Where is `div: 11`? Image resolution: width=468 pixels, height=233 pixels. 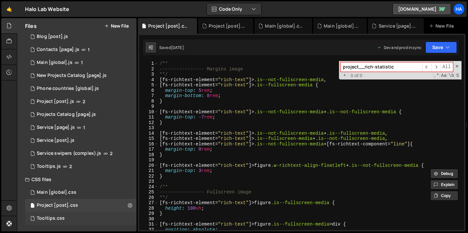 div: 11 is located at coordinates (149, 117).